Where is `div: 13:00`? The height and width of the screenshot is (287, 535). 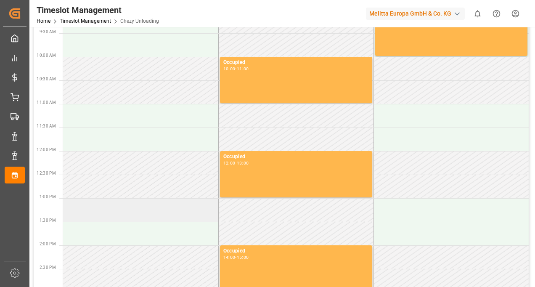
div: 13:00 is located at coordinates (242, 163).